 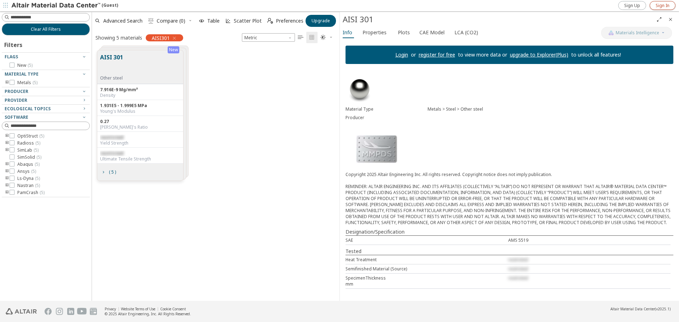 What do you see at coordinates (611, 33) in the screenshot?
I see `img: AI Copilot` at bounding box center [611, 33].